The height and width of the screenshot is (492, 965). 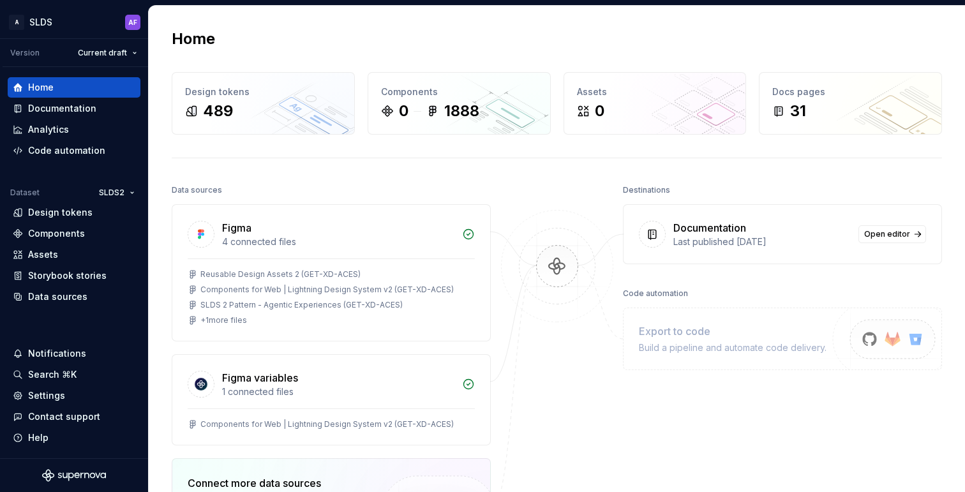 What do you see at coordinates (260, 378) in the screenshot?
I see `div: Figma variables` at bounding box center [260, 378].